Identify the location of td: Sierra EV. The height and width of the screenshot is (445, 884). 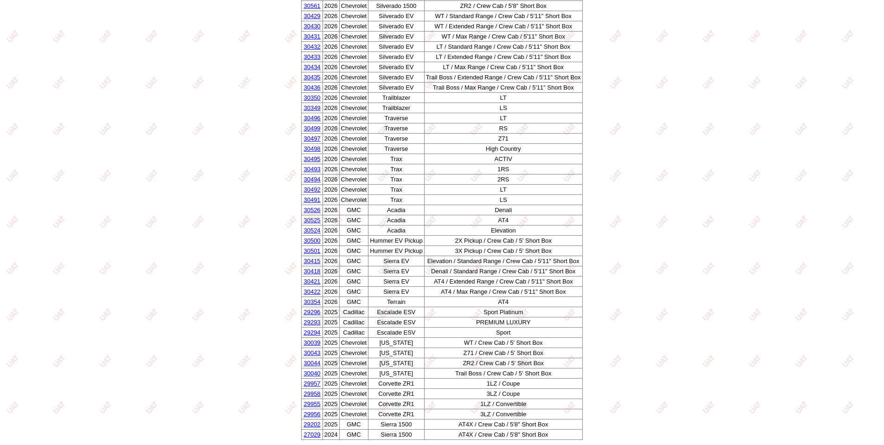
(396, 261).